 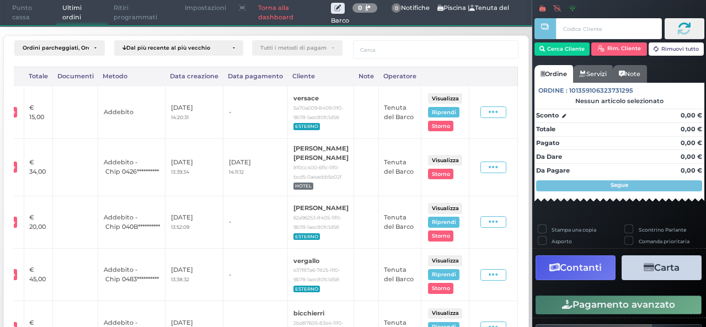 What do you see at coordinates (56, 48) in the screenshot?
I see `div: Ordini parcheggiati, Ordini aperti, Ordini chiusi` at bounding box center [56, 48].